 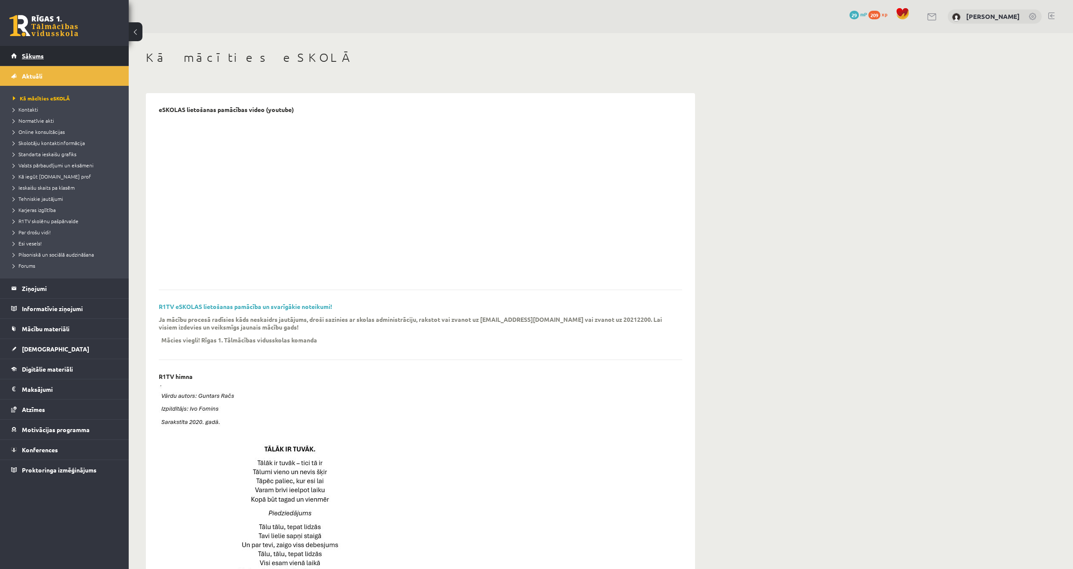 What do you see at coordinates (53, 165) in the screenshot?
I see `span: Valsts pārbaudījumi un eksāmeni` at bounding box center [53, 165].